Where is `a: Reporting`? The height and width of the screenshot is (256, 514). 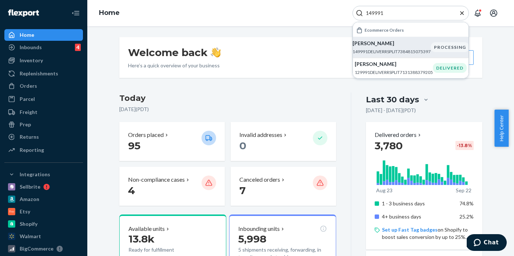 a: Reporting is located at coordinates (44, 150).